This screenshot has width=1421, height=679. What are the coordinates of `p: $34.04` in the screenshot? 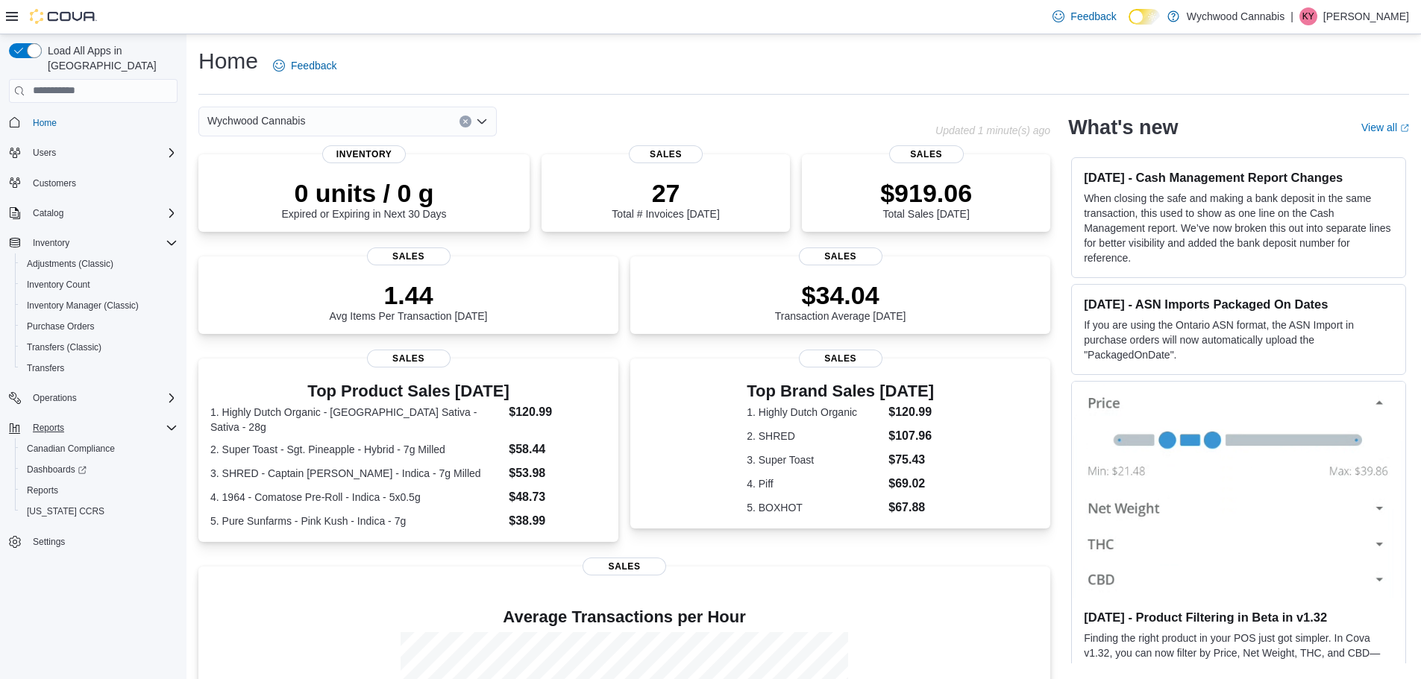 It's located at (841, 295).